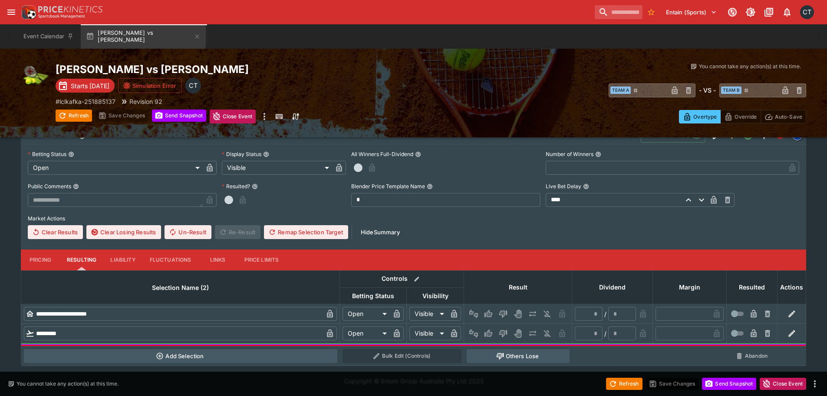 This screenshot has height=396, width=827. What do you see at coordinates (382, 154) in the screenshot?
I see `p: All Winners Full-Dividend` at bounding box center [382, 154].